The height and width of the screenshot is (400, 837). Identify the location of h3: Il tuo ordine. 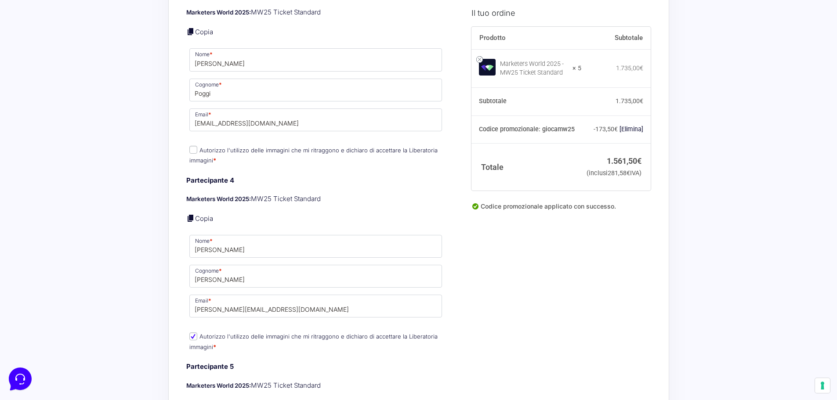
(561, 12).